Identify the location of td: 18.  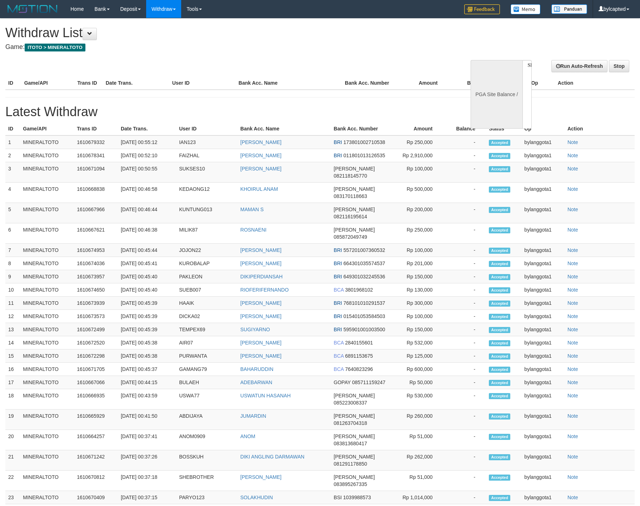
(13, 399).